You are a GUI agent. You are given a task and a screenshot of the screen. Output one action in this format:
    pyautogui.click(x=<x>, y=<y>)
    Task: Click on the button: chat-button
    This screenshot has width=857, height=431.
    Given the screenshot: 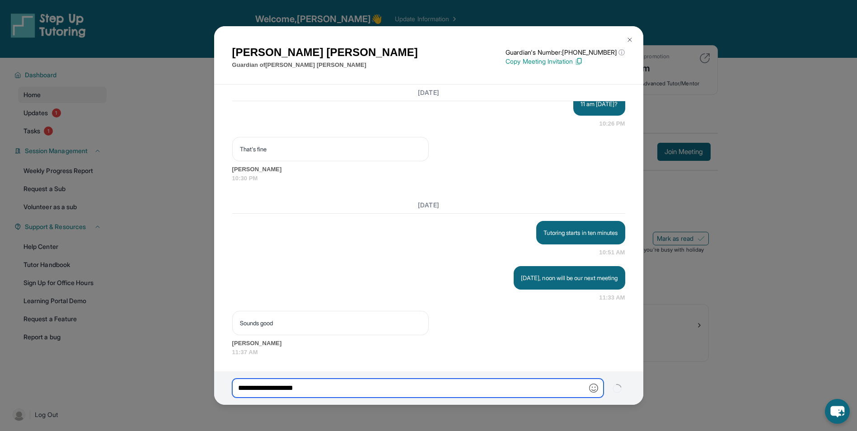 What is the action you would take?
    pyautogui.click(x=837, y=411)
    